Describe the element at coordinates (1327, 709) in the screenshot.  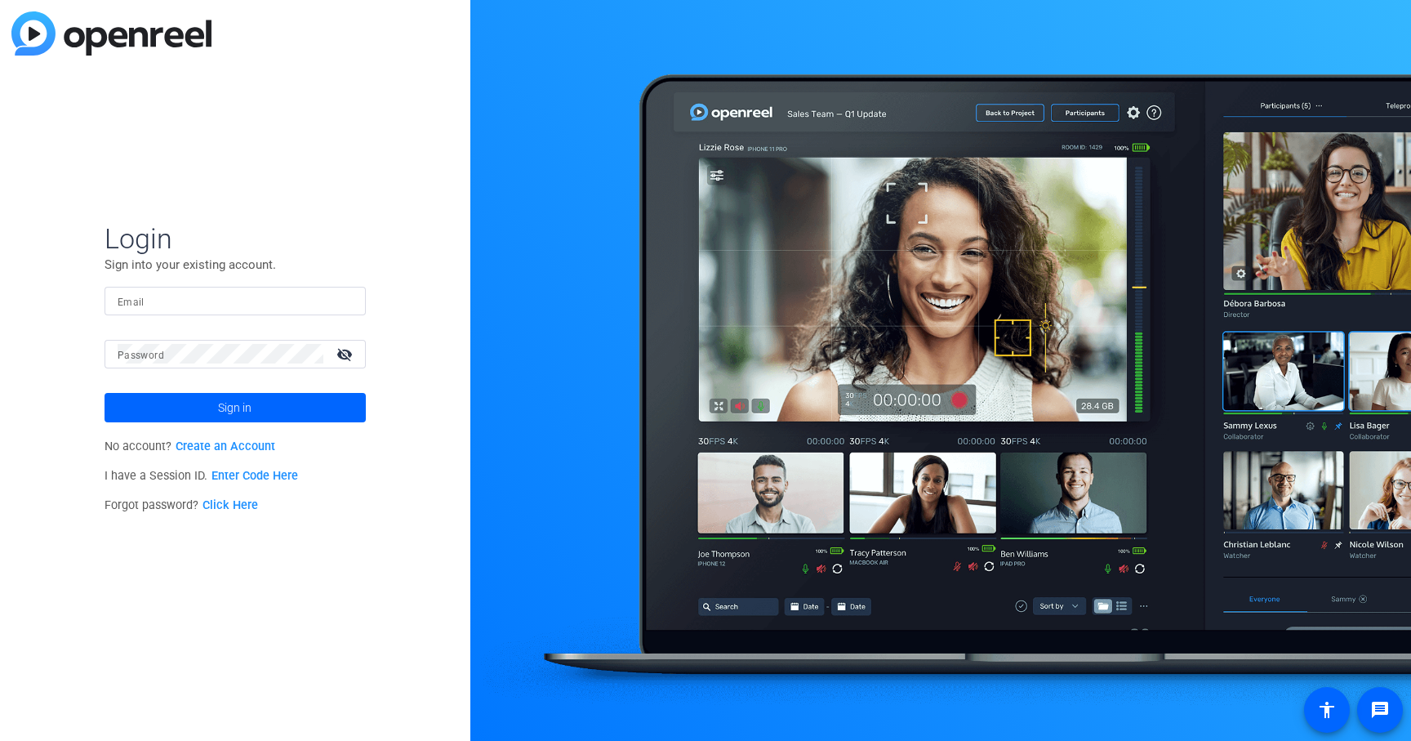
I see `mat-icon: accessibility` at that location.